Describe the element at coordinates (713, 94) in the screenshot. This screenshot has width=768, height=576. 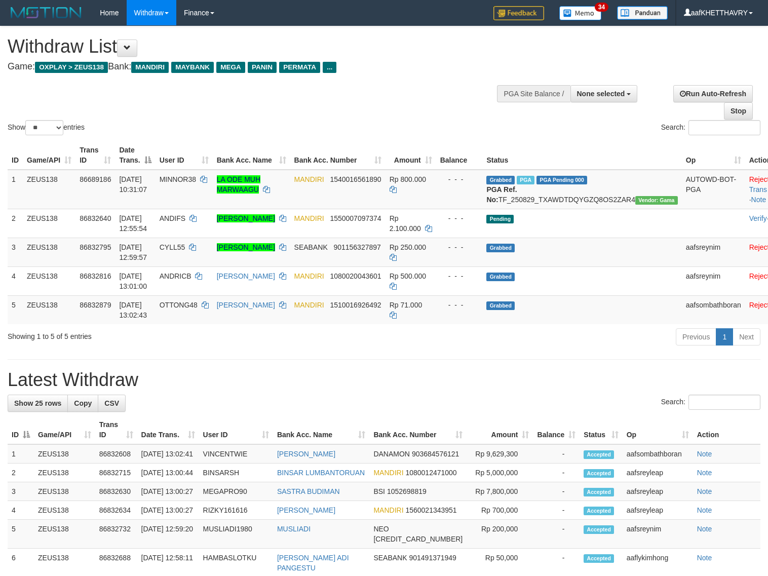
I see `a: Run Auto-Refresh` at that location.